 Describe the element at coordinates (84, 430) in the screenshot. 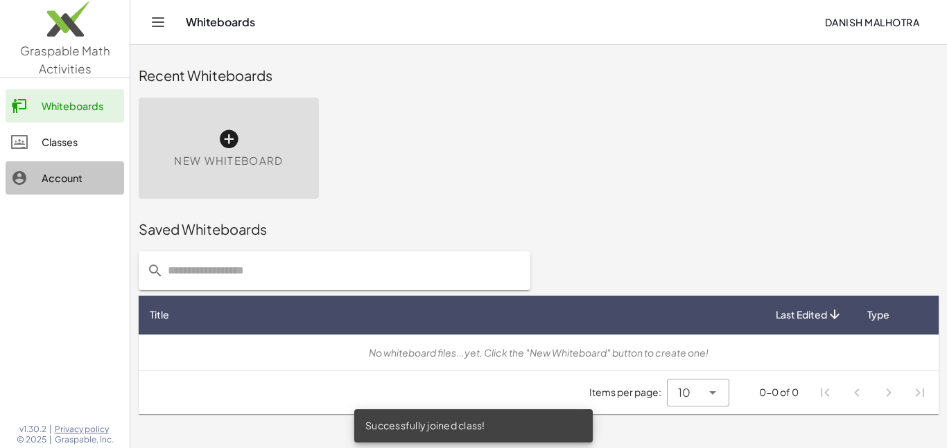

I see `a: Privacy policy` at that location.